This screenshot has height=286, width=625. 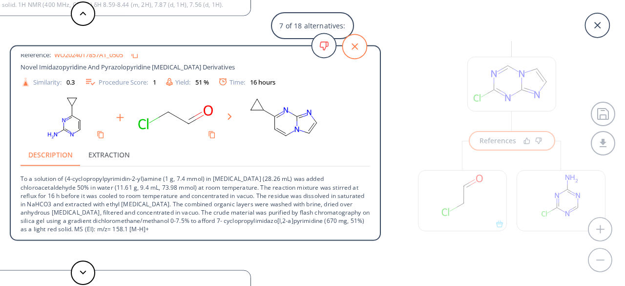 What do you see at coordinates (154, 82) in the screenshot?
I see `div: 1` at bounding box center [154, 82].